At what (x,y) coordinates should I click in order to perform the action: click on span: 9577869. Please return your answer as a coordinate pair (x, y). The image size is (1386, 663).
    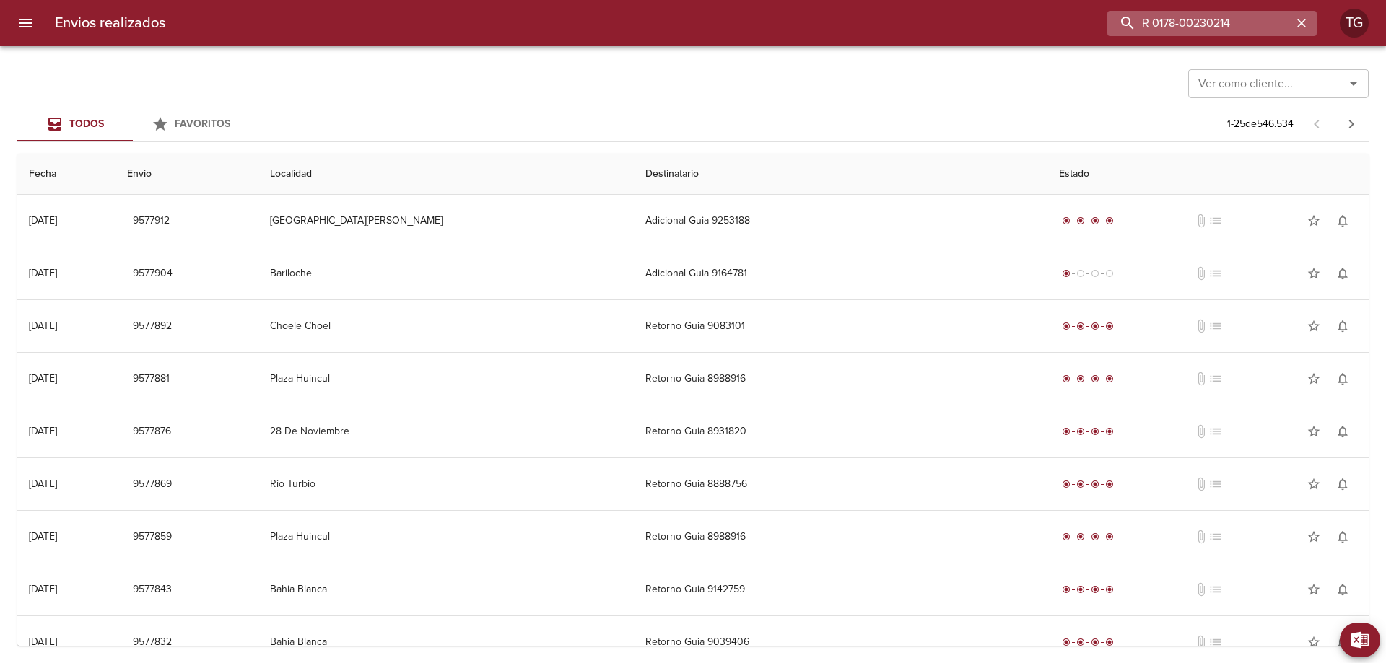
    Looking at the image, I should click on (152, 484).